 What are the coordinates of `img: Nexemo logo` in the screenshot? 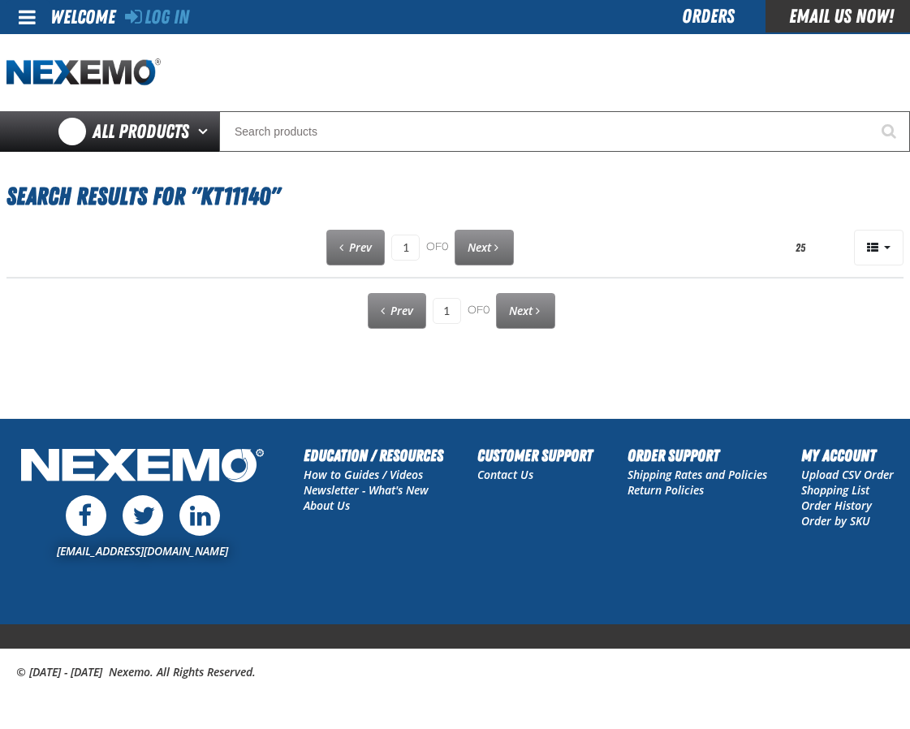 It's located at (84, 72).